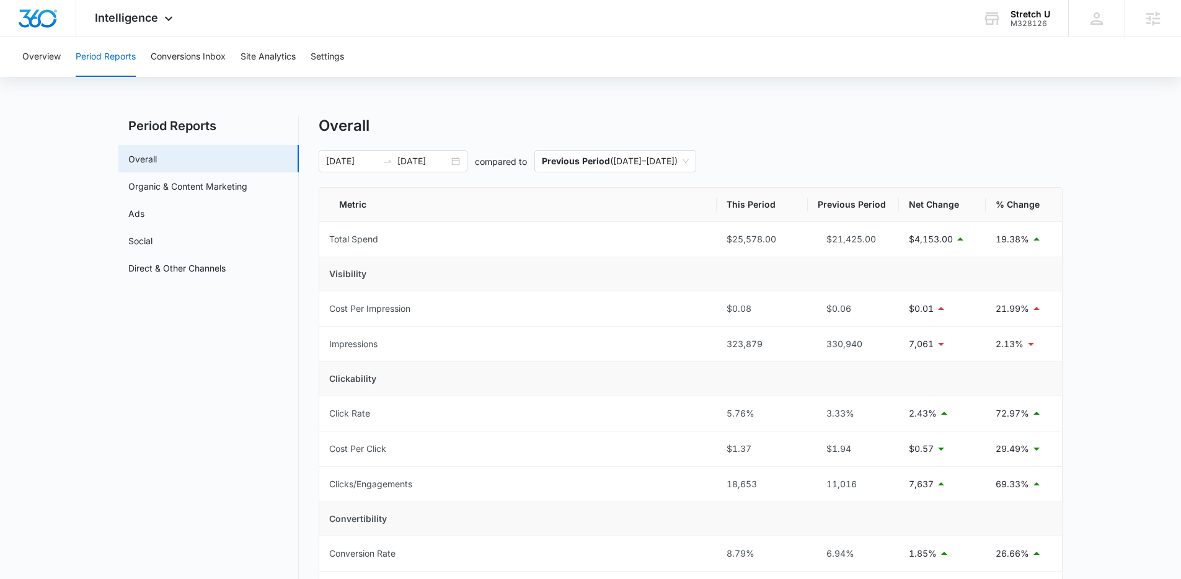 The height and width of the screenshot is (579, 1181). Describe the element at coordinates (762, 344) in the screenshot. I see `div: 323,879` at that location.